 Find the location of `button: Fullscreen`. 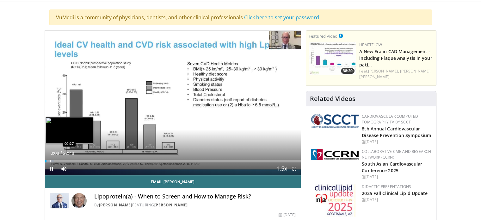

button: Fullscreen is located at coordinates (295, 169).